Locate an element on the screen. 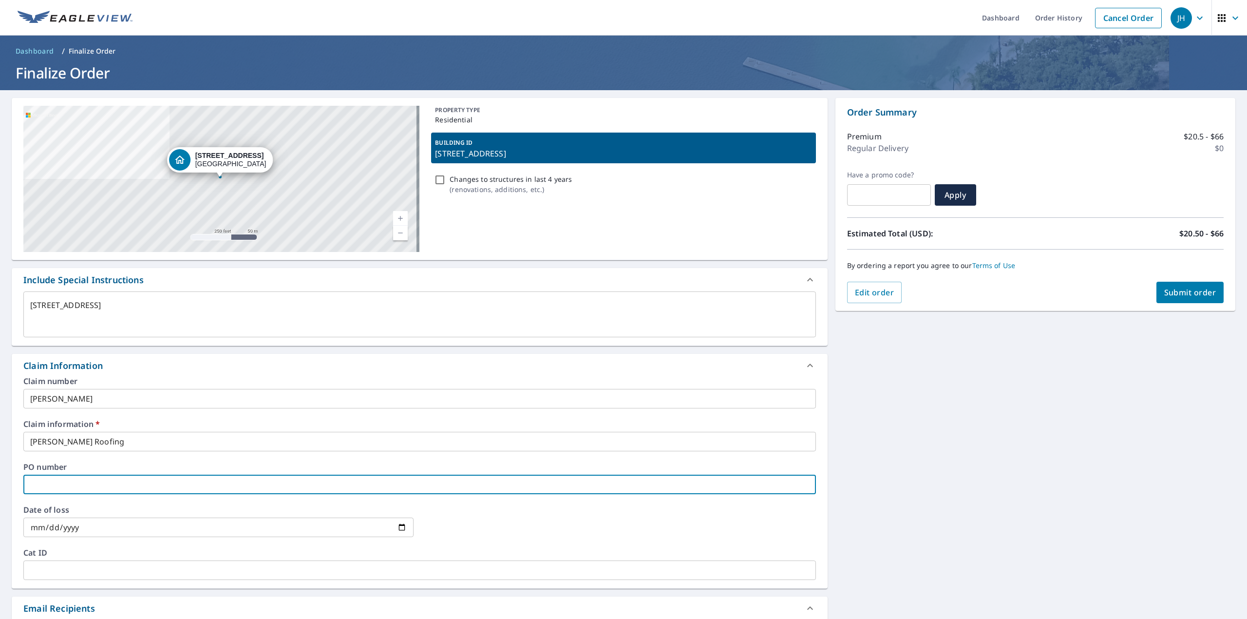 The image size is (1247, 619). span: Apply is located at coordinates (955, 195).